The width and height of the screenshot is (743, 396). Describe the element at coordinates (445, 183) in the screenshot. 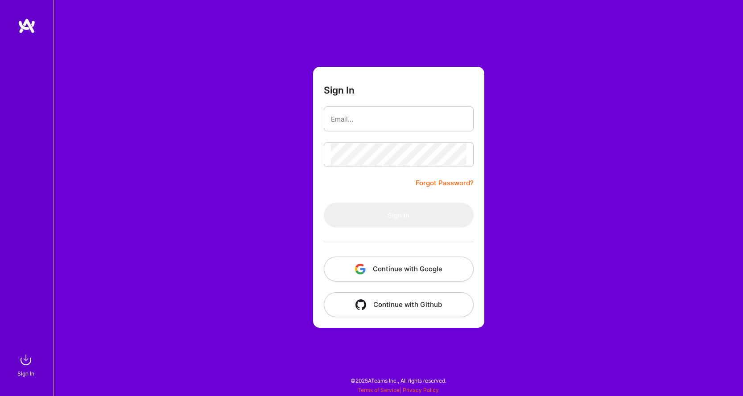

I see `a: Forgot Password?` at that location.